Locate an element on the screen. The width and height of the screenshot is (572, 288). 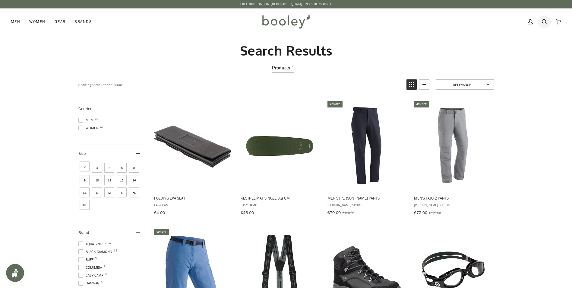
span: 19 is located at coordinates (96, 119).